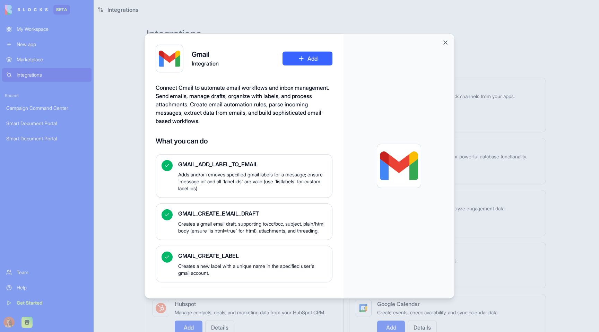 This screenshot has width=599, height=332. I want to click on h4: Gmail, so click(205, 54).